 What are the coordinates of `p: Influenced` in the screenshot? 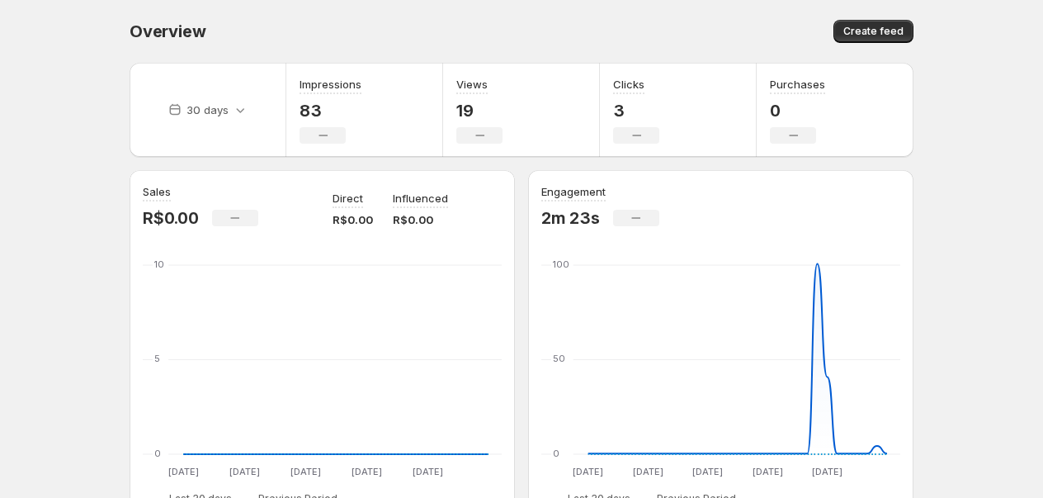 It's located at (420, 198).